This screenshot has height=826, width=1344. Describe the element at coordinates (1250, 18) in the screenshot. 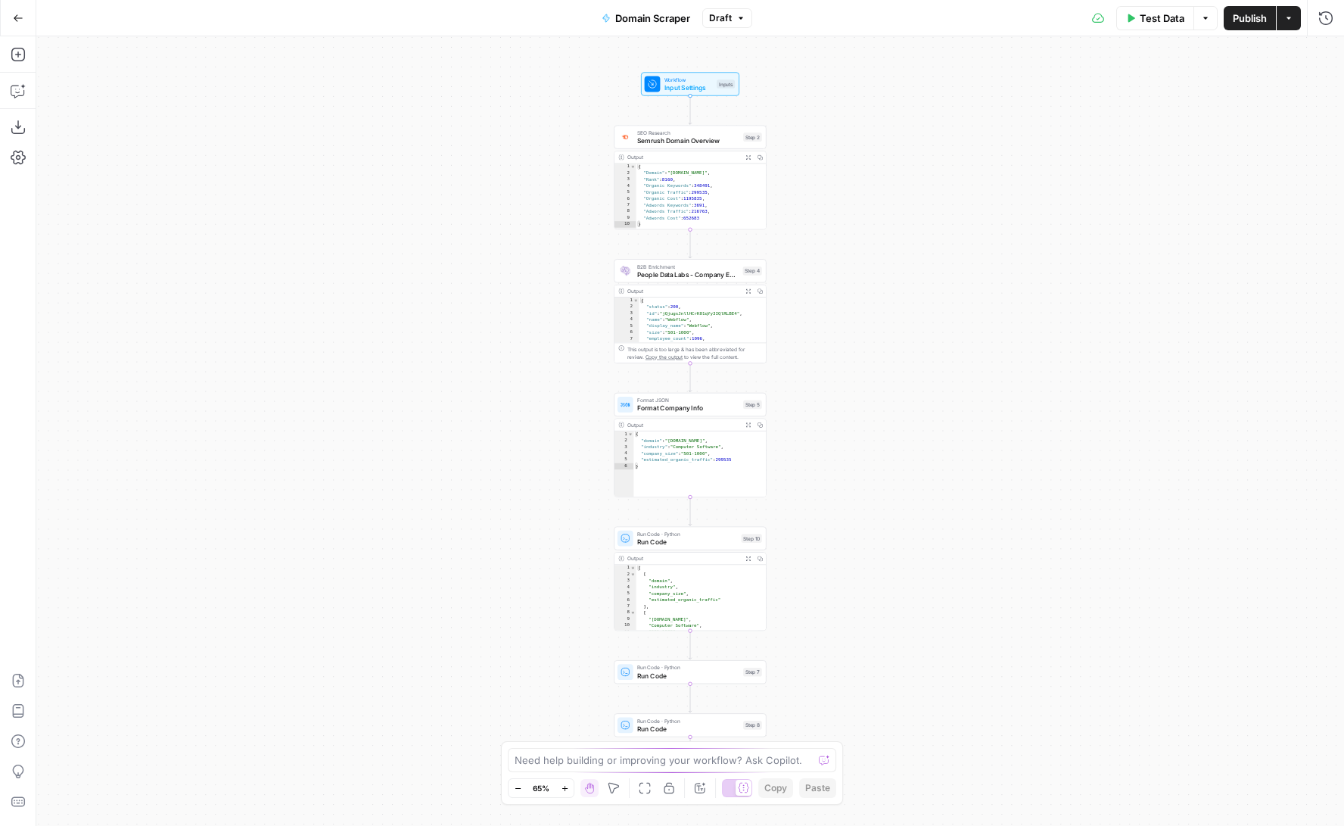

I see `span: Publish` at that location.